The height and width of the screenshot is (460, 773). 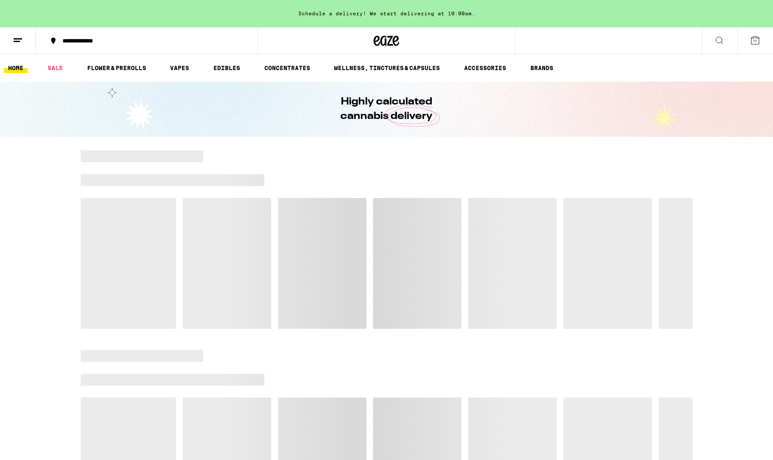 What do you see at coordinates (387, 68) in the screenshot?
I see `a: WELLNESS, TINCTURES & CAPSULES` at bounding box center [387, 68].